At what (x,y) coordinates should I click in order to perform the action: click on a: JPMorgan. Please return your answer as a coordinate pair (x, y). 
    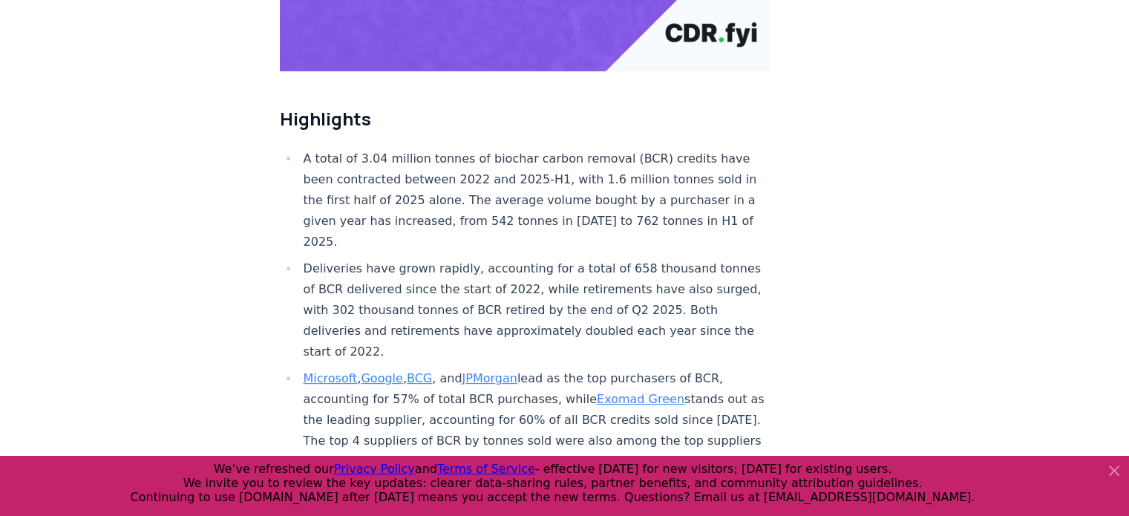
    Looking at the image, I should click on (489, 378).